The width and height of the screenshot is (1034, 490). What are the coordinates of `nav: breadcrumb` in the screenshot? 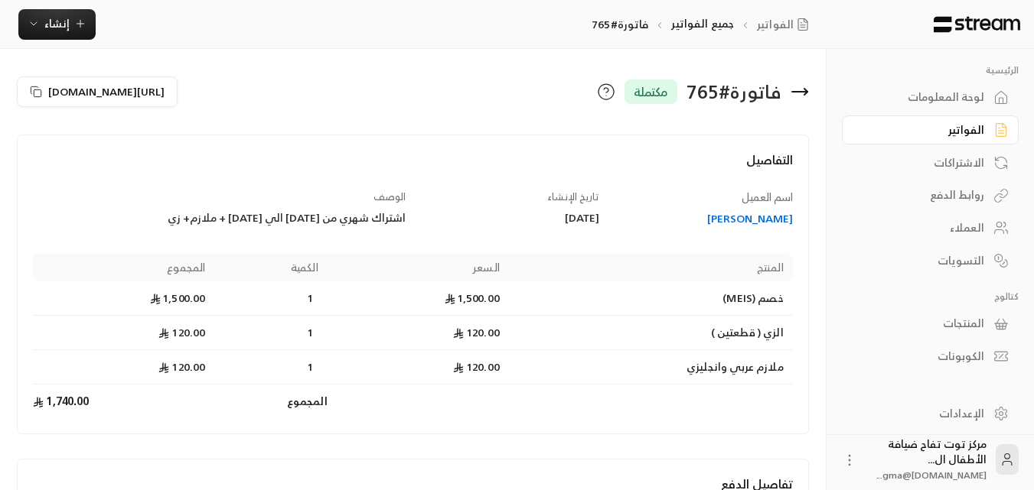 It's located at (703, 24).